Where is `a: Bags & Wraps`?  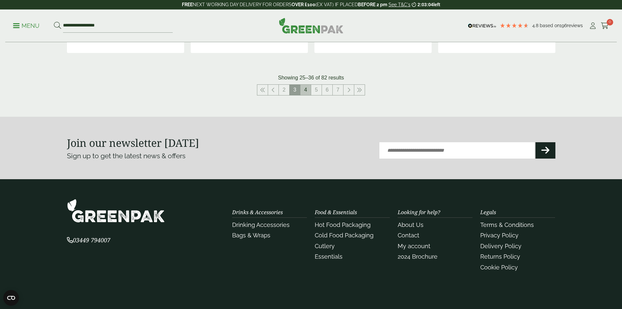
a: Bags & Wraps is located at coordinates (251, 235).